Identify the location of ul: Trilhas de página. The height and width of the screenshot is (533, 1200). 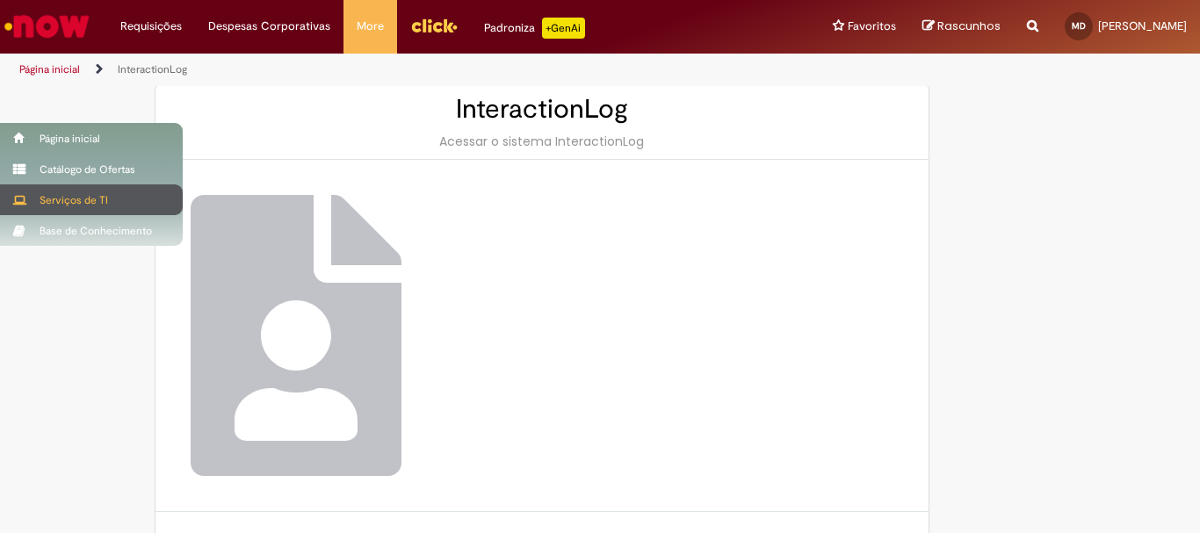
(400, 69).